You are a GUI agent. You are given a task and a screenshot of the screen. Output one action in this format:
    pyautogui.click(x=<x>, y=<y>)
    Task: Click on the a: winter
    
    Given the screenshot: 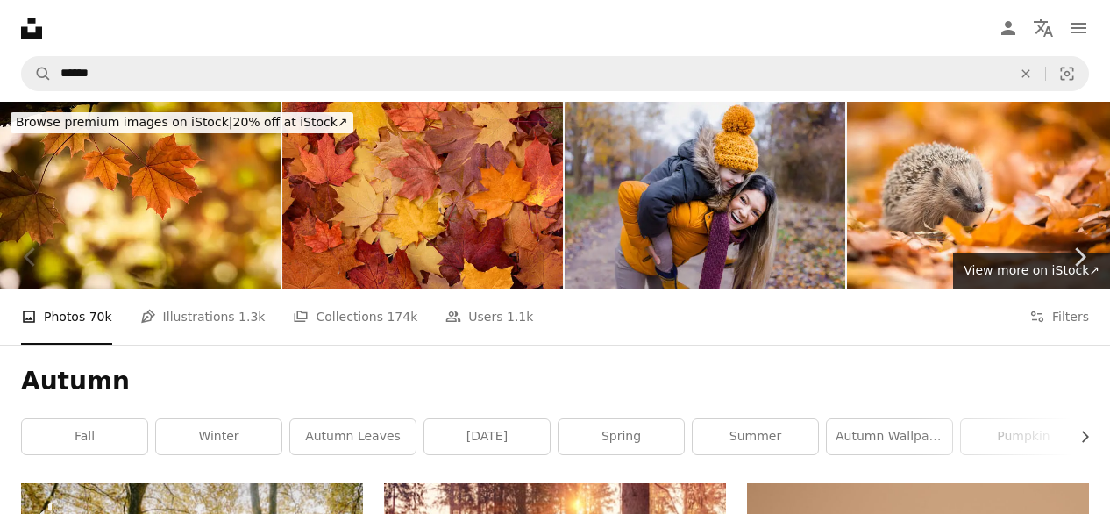 What is the action you would take?
    pyautogui.click(x=218, y=436)
    